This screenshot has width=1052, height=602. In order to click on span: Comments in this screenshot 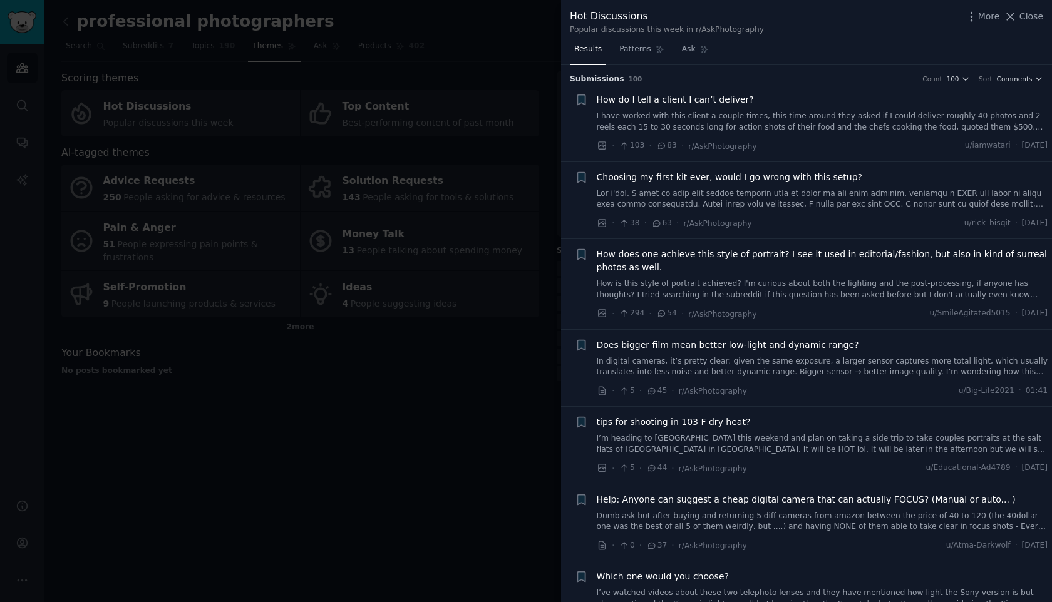, I will do `click(1014, 79)`.